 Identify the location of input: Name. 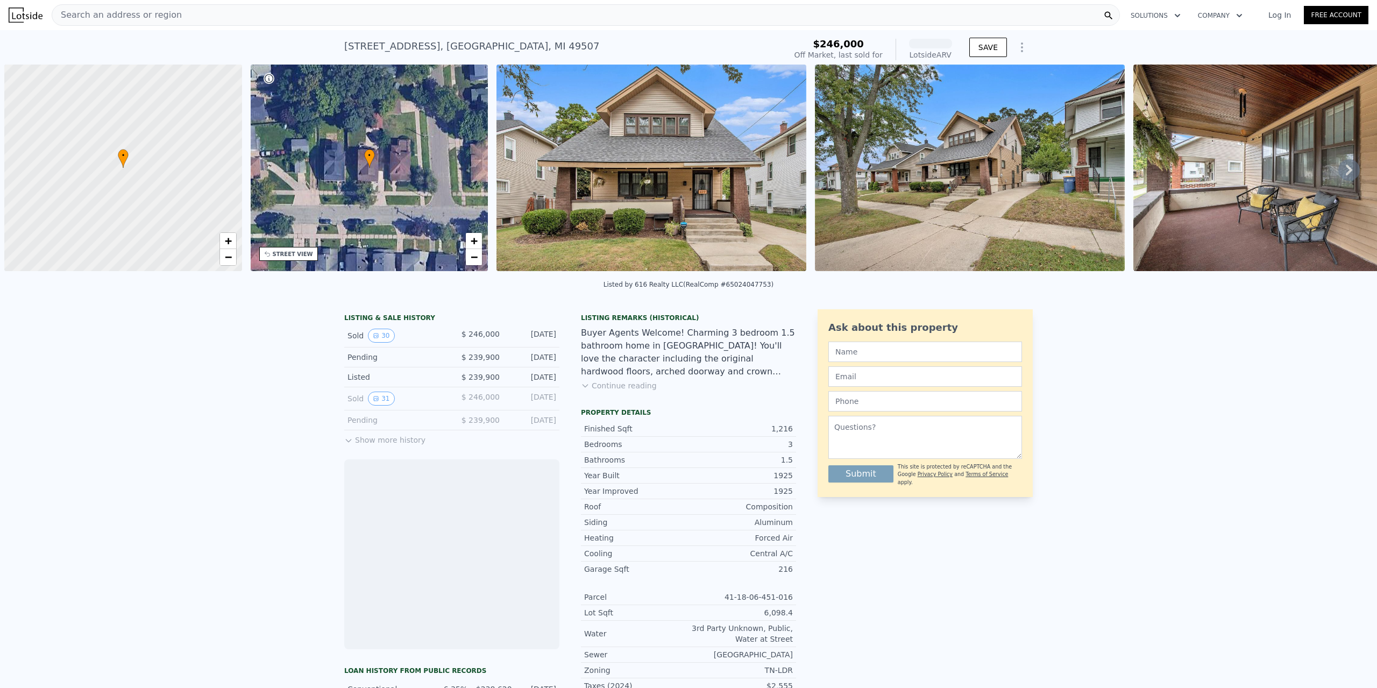
(925, 352).